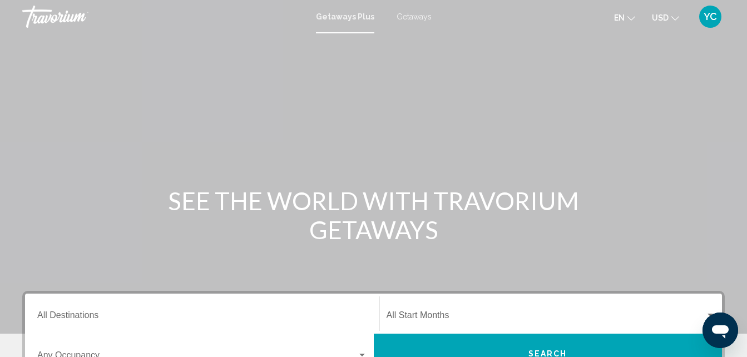 The image size is (747, 357). I want to click on span: YC, so click(711, 17).